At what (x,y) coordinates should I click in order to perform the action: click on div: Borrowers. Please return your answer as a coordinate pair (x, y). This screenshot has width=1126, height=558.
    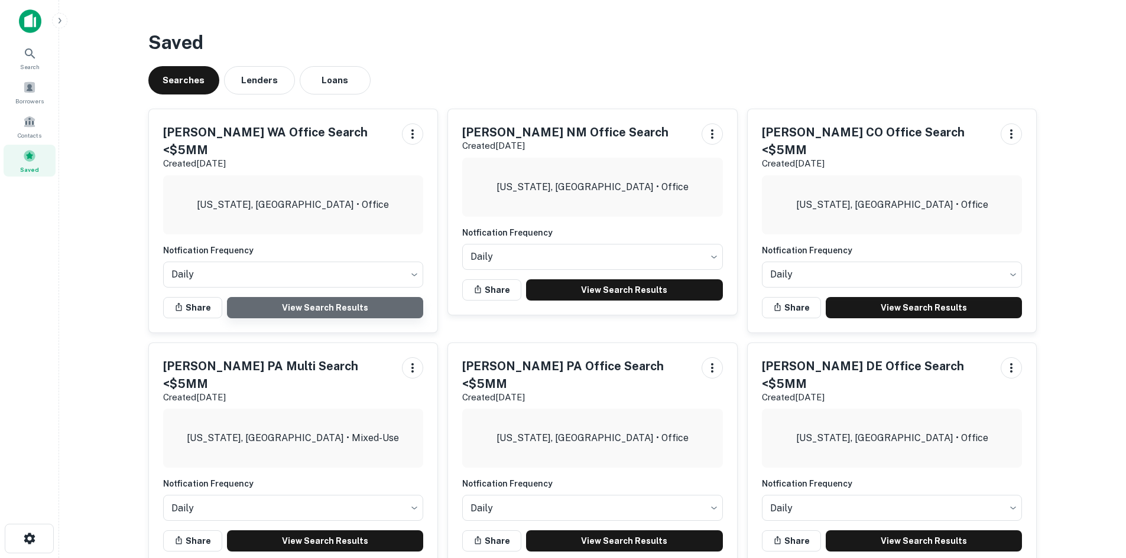
    Looking at the image, I should click on (30, 92).